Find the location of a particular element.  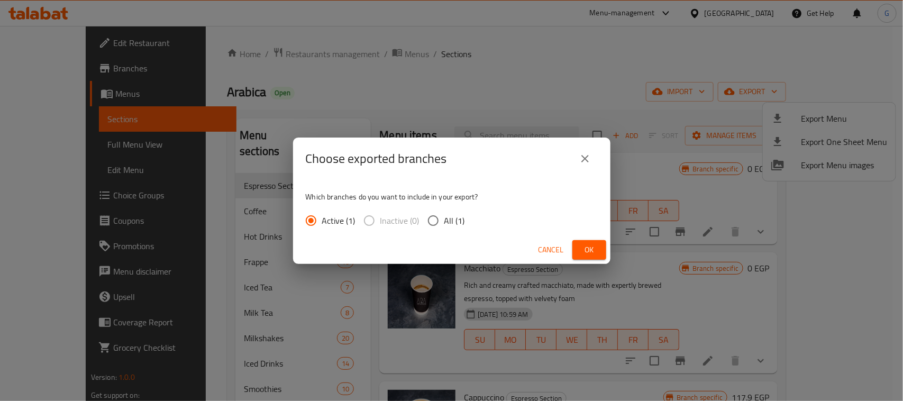

span: All (1) is located at coordinates (455, 221).